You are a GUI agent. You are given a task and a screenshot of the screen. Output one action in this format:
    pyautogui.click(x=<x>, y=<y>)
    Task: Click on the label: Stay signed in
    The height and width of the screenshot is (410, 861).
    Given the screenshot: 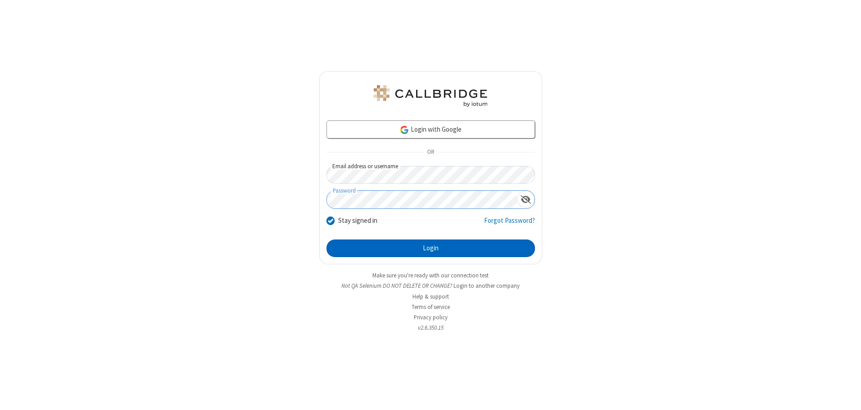 What is the action you would take?
    pyautogui.click(x=358, y=220)
    